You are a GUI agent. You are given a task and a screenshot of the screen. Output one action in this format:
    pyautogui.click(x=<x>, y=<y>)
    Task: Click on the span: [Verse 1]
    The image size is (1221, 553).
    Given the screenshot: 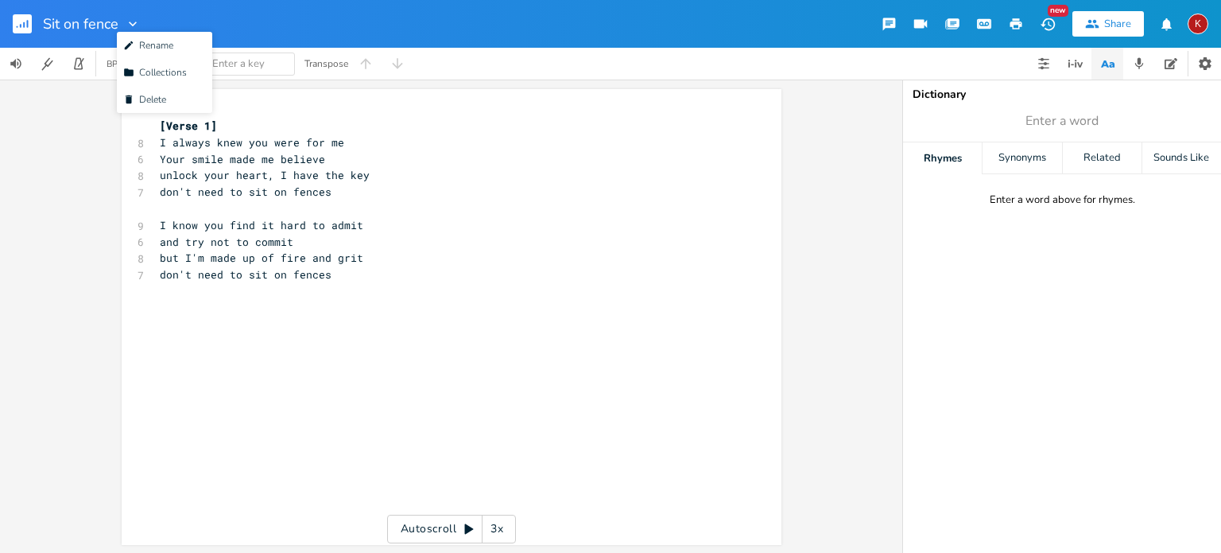 What is the action you would take?
    pyautogui.click(x=188, y=126)
    